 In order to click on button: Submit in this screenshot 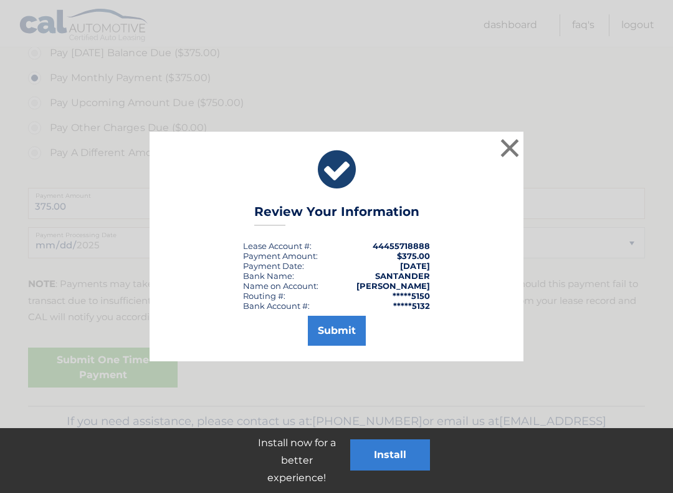, I will do `click(337, 331)`.